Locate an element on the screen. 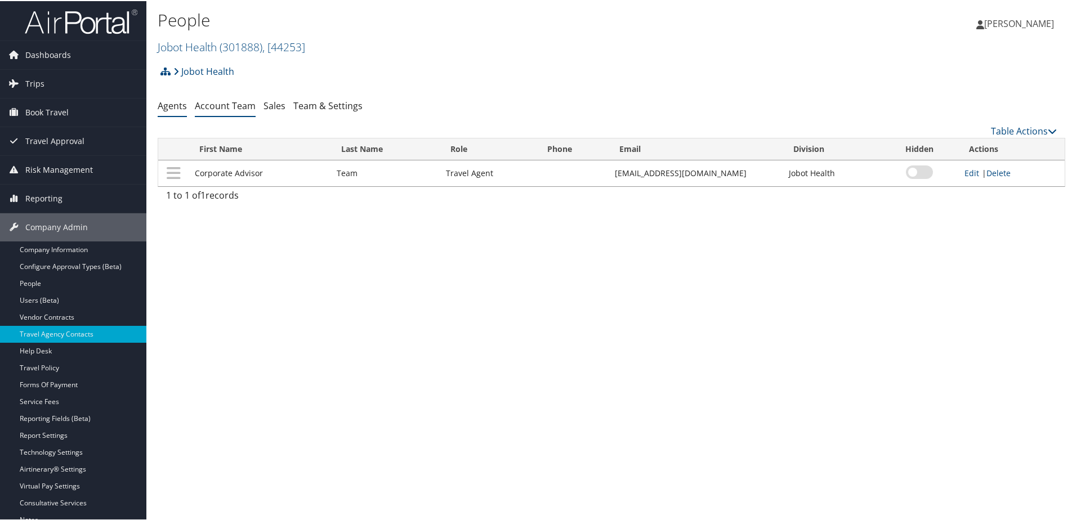 Image resolution: width=1072 pixels, height=520 pixels. span: , [ 44253 ] is located at coordinates (284, 46).